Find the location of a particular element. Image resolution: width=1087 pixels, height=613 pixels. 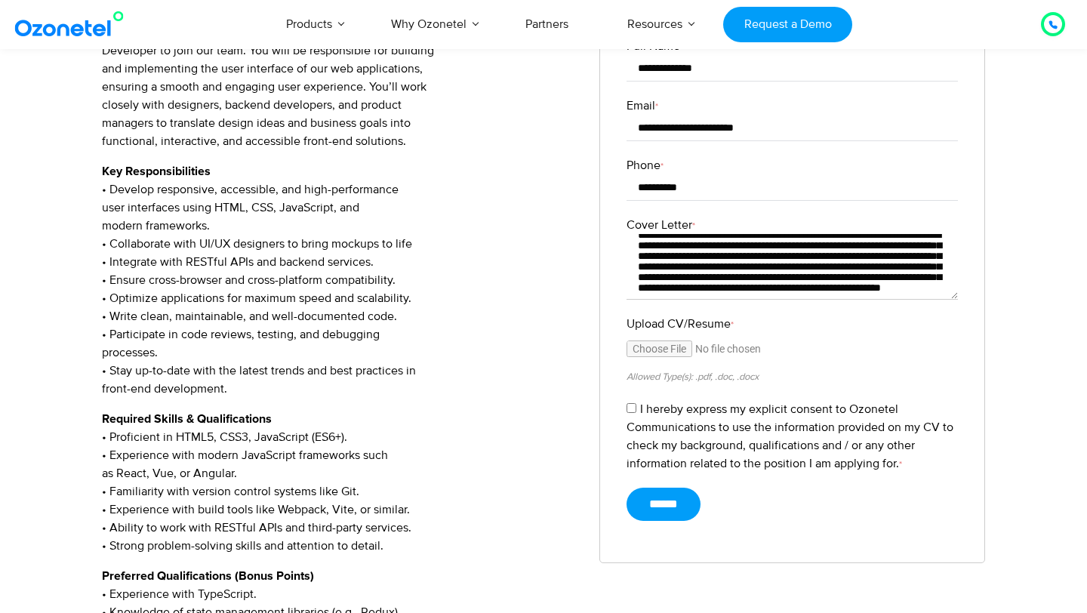

strong: Required Skills & Qualifications is located at coordinates (186, 419).